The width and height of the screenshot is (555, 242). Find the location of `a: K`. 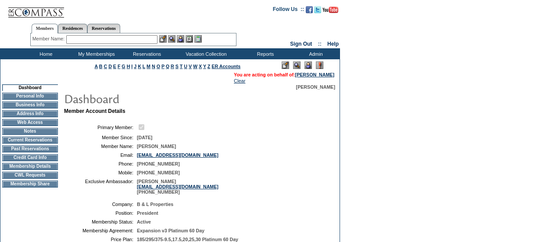

a: K is located at coordinates (140, 66).